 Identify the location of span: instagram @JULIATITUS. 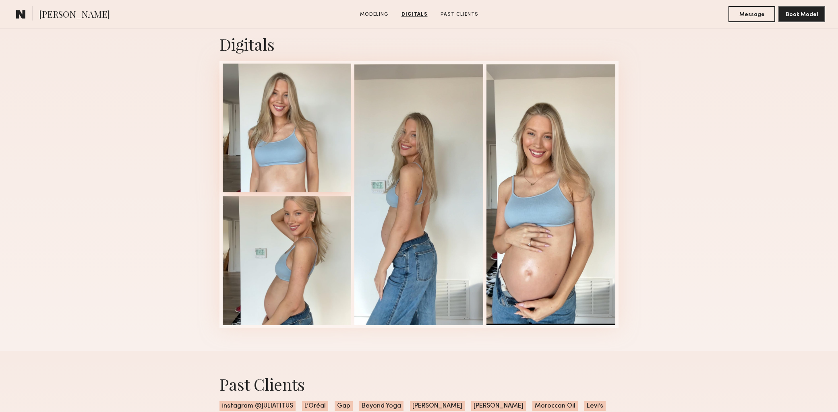
(257, 406).